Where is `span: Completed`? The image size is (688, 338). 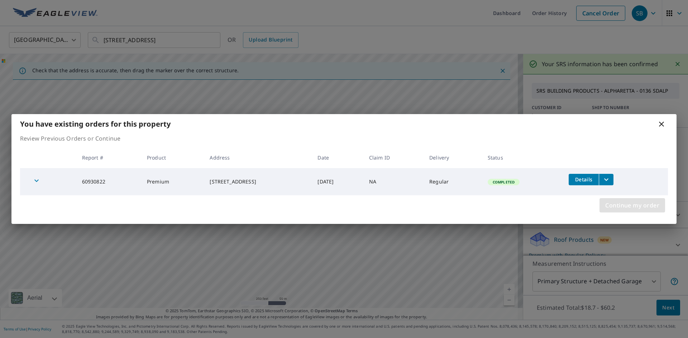 span: Completed is located at coordinates (503, 182).